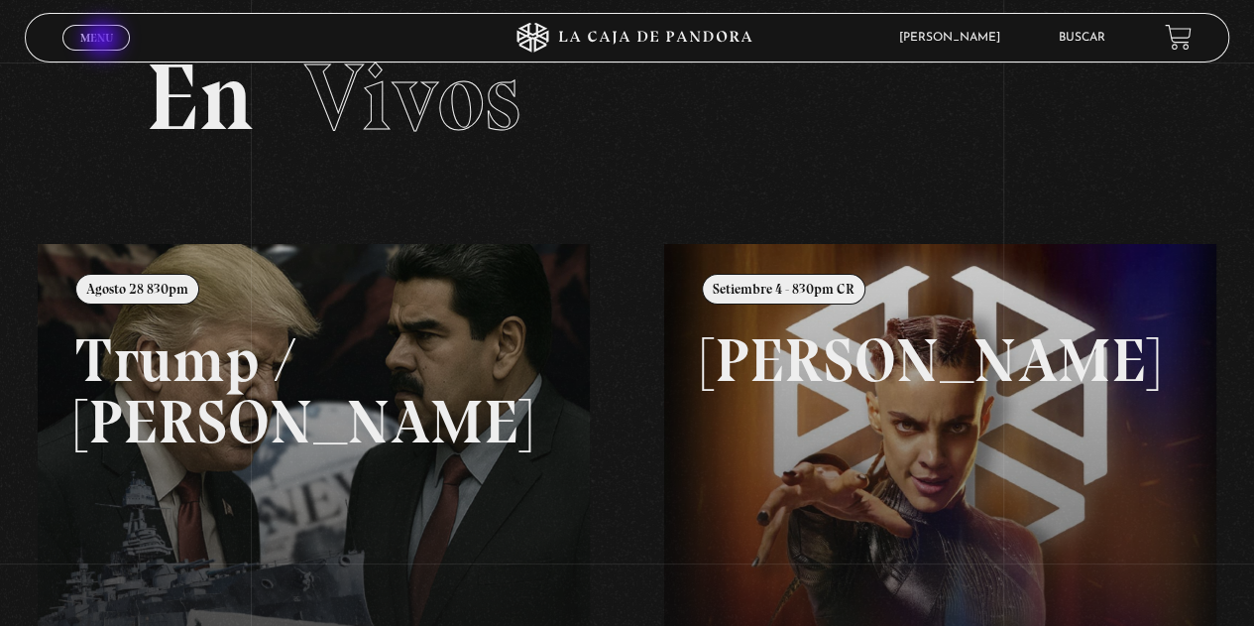  I want to click on a: Buscar, so click(1082, 38).